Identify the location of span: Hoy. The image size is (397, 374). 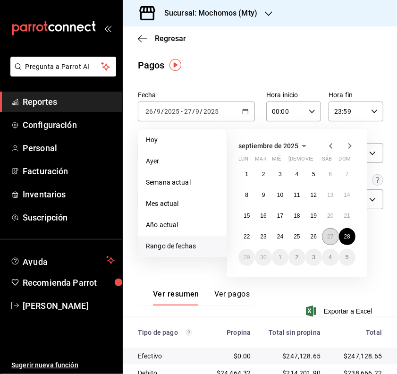
(182, 140).